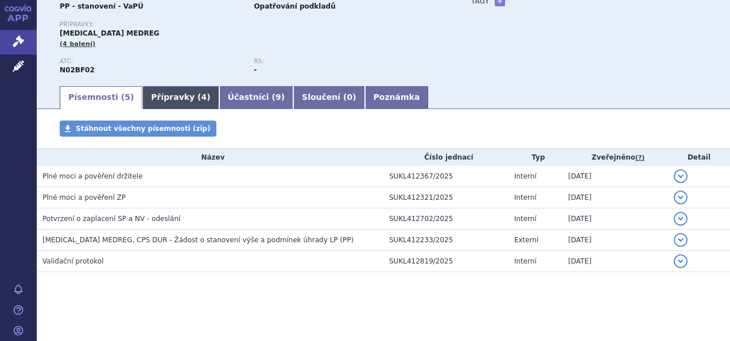  I want to click on p: ATC:, so click(151, 61).